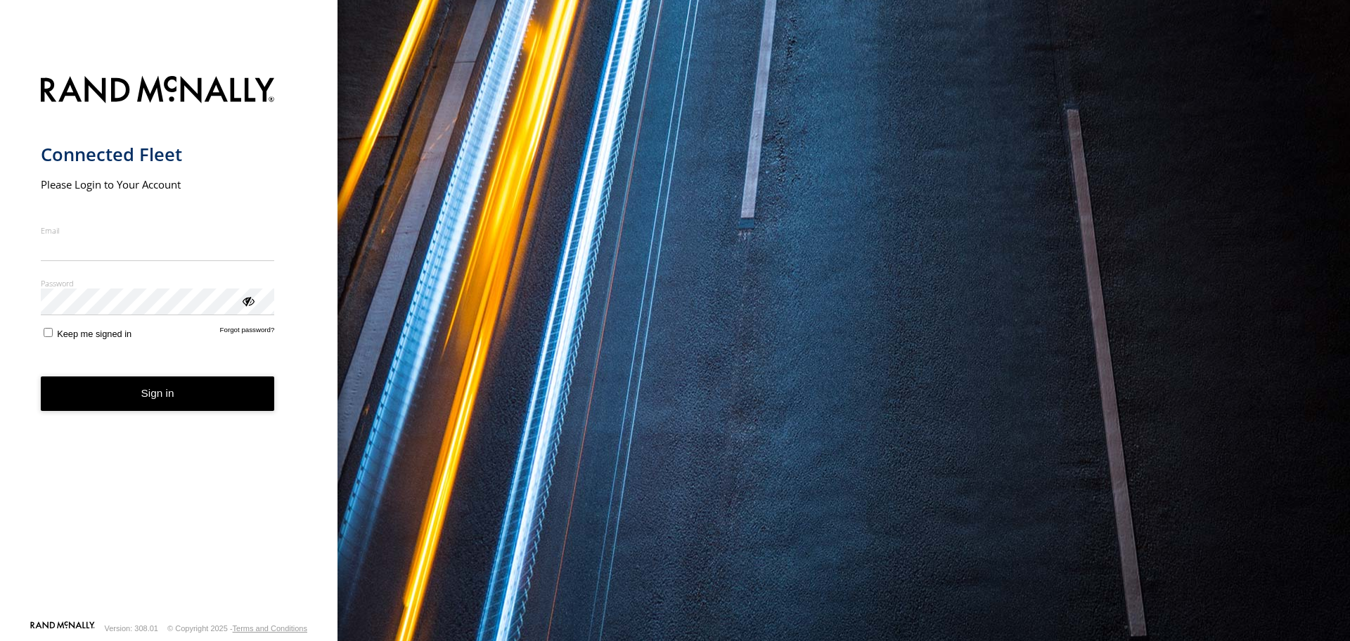 The height and width of the screenshot is (641, 1350). I want to click on div: ViewPassword, so click(248, 300).